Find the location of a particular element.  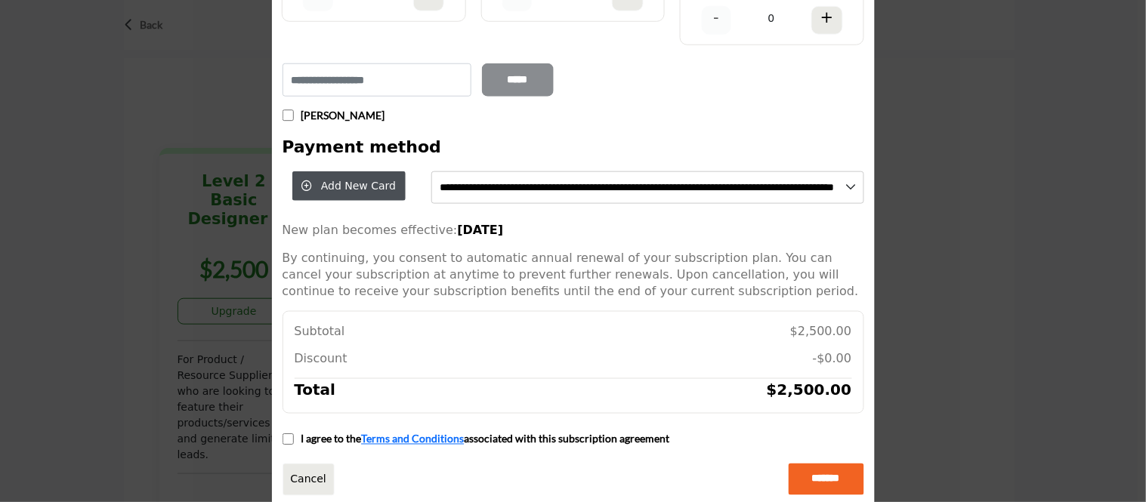

p: $2,500.00 is located at coordinates (820, 332).